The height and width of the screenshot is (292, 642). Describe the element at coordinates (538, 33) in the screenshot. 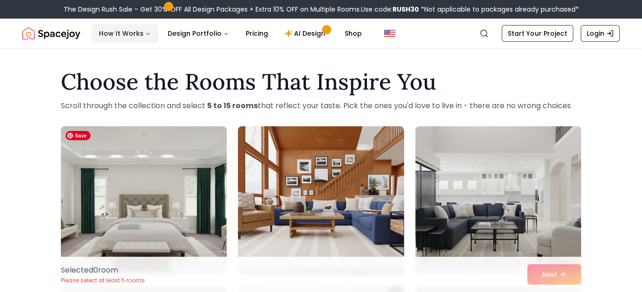

I see `a: Start Your Project` at that location.